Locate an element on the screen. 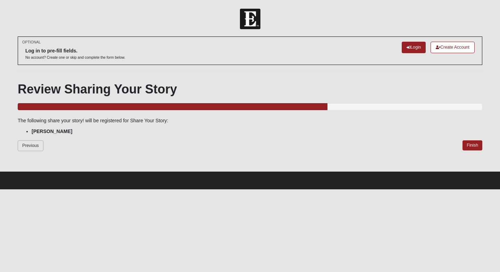 The image size is (500, 272). h6: Log in to pre-fill fields. is located at coordinates (75, 51).